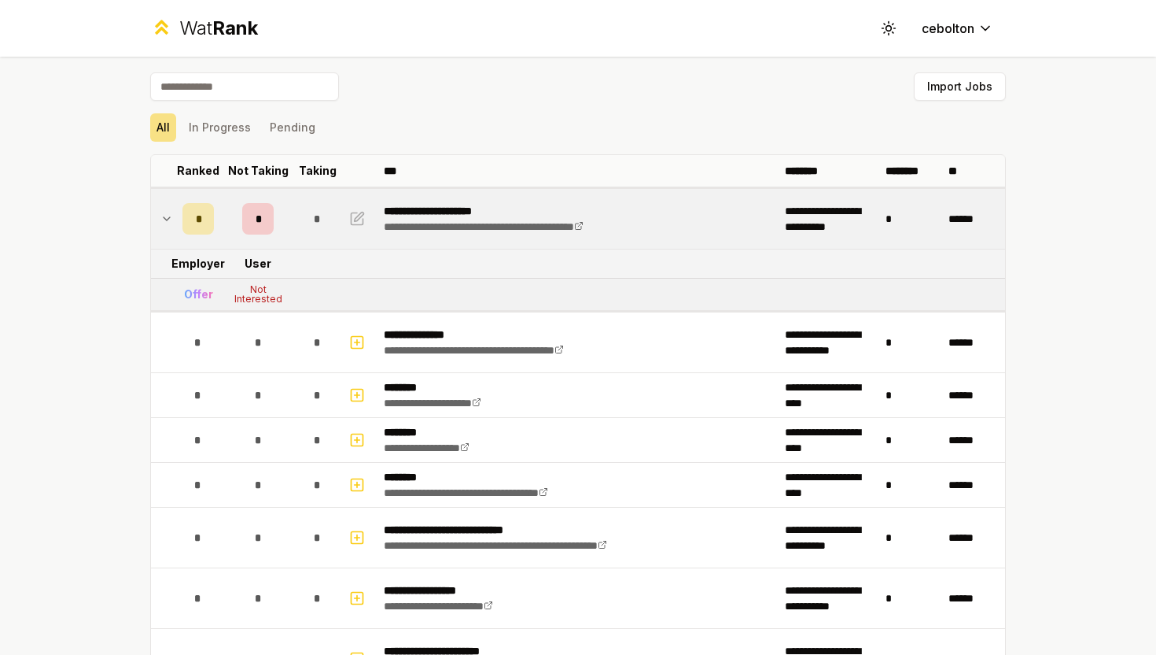 Image resolution: width=1156 pixels, height=655 pixels. Describe the element at coordinates (163, 127) in the screenshot. I see `button: All` at that location.